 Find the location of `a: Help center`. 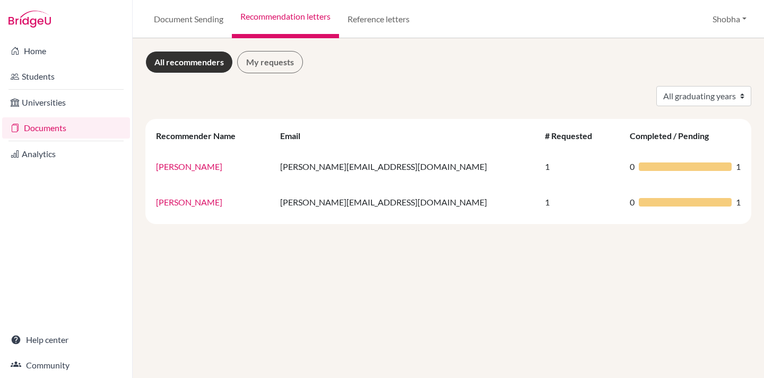

a: Help center is located at coordinates (66, 340).